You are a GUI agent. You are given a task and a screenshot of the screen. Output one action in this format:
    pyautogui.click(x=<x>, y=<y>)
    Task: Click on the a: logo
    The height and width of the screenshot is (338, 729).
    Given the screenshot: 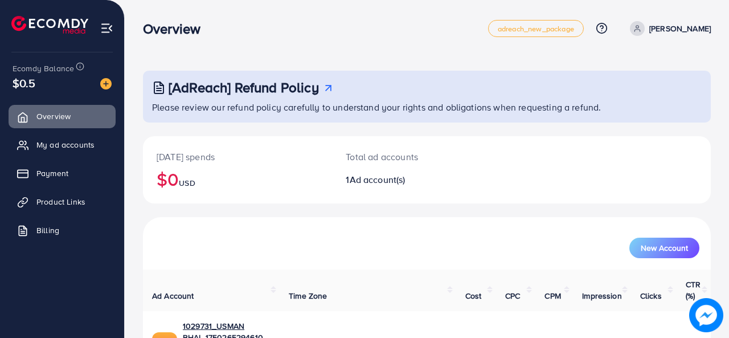 What is the action you would take?
    pyautogui.click(x=50, y=24)
    